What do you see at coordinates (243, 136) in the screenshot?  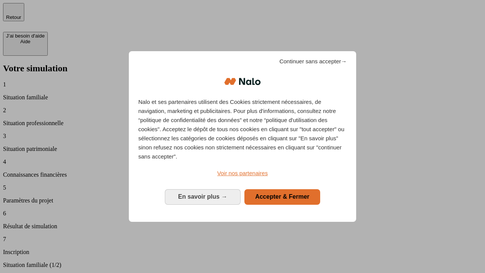 I see `div: Bienvenue chez Nalo Gestion du consentement` at bounding box center [243, 136].